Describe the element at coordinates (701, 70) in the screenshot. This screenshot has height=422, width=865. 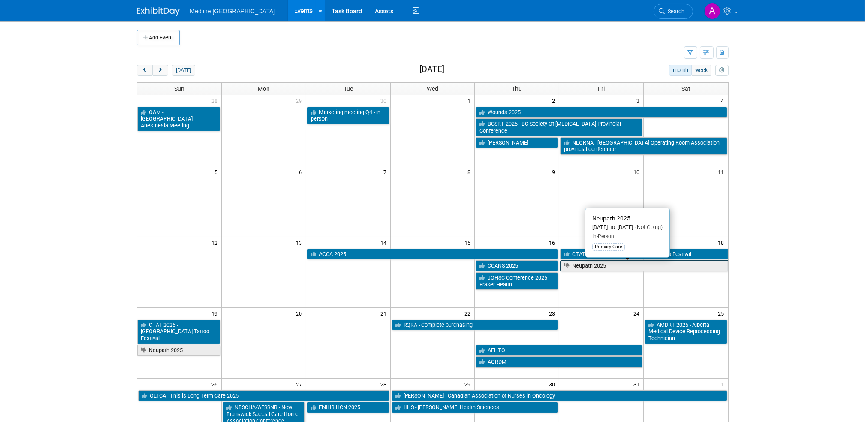
I see `button: week` at that location.